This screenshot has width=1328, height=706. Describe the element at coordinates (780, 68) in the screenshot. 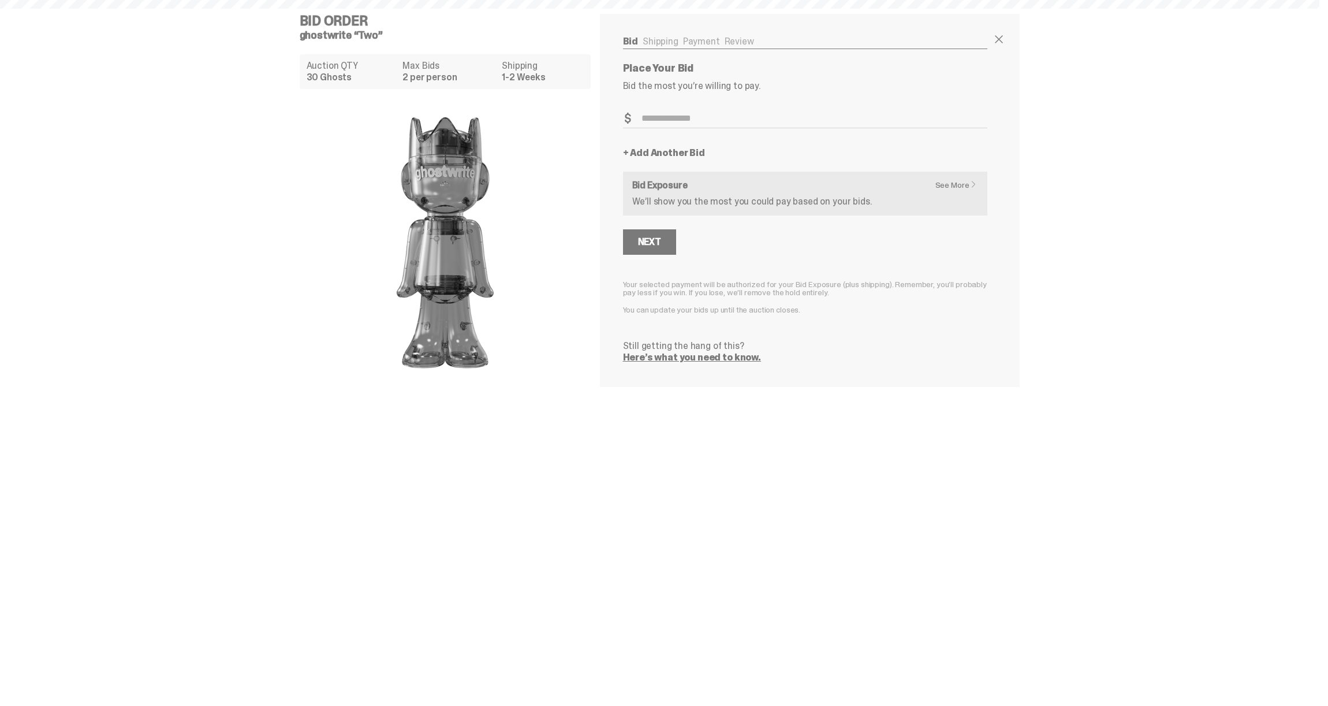

I see `p: Place Your Bid` at that location.